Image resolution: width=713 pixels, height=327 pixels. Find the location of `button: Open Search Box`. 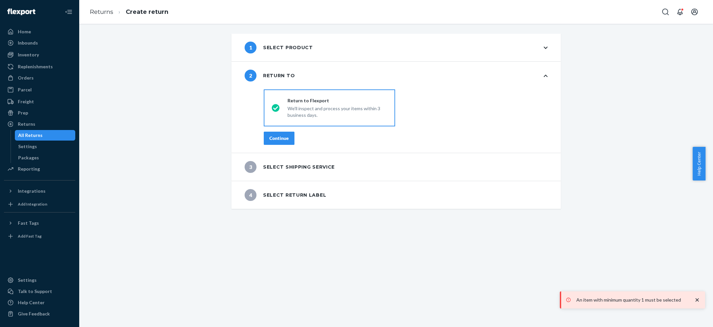

button: Open Search Box is located at coordinates (666, 12).